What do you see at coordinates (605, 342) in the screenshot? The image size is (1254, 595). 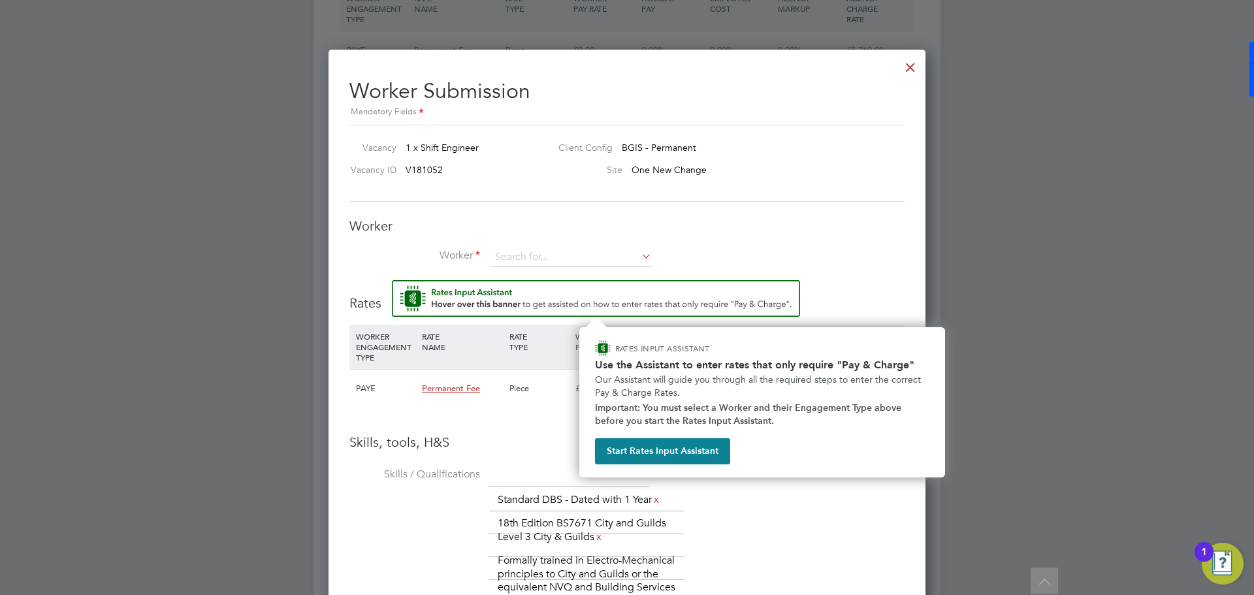 I see `div: WORKER PAY RATE` at bounding box center [605, 342].